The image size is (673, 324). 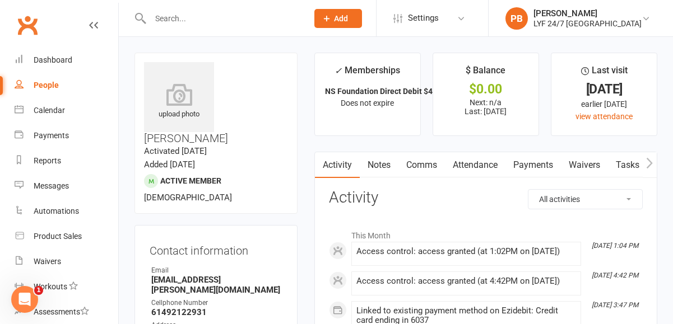 I want to click on a: Product Sales, so click(x=66, y=236).